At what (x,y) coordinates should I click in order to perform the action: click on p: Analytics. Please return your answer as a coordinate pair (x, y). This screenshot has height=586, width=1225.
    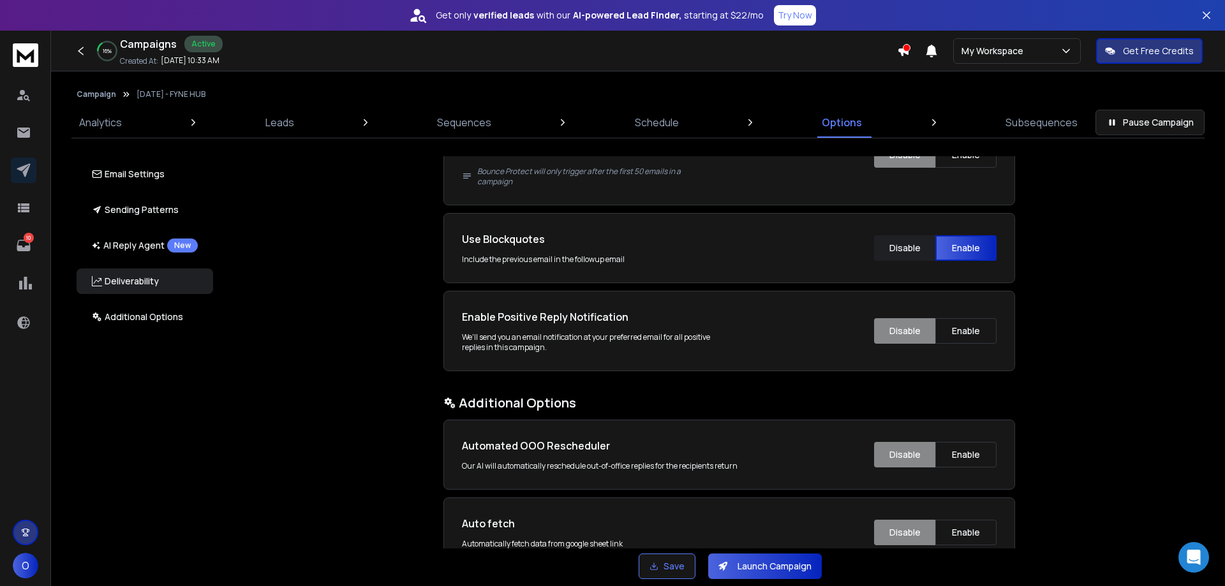
    Looking at the image, I should click on (100, 123).